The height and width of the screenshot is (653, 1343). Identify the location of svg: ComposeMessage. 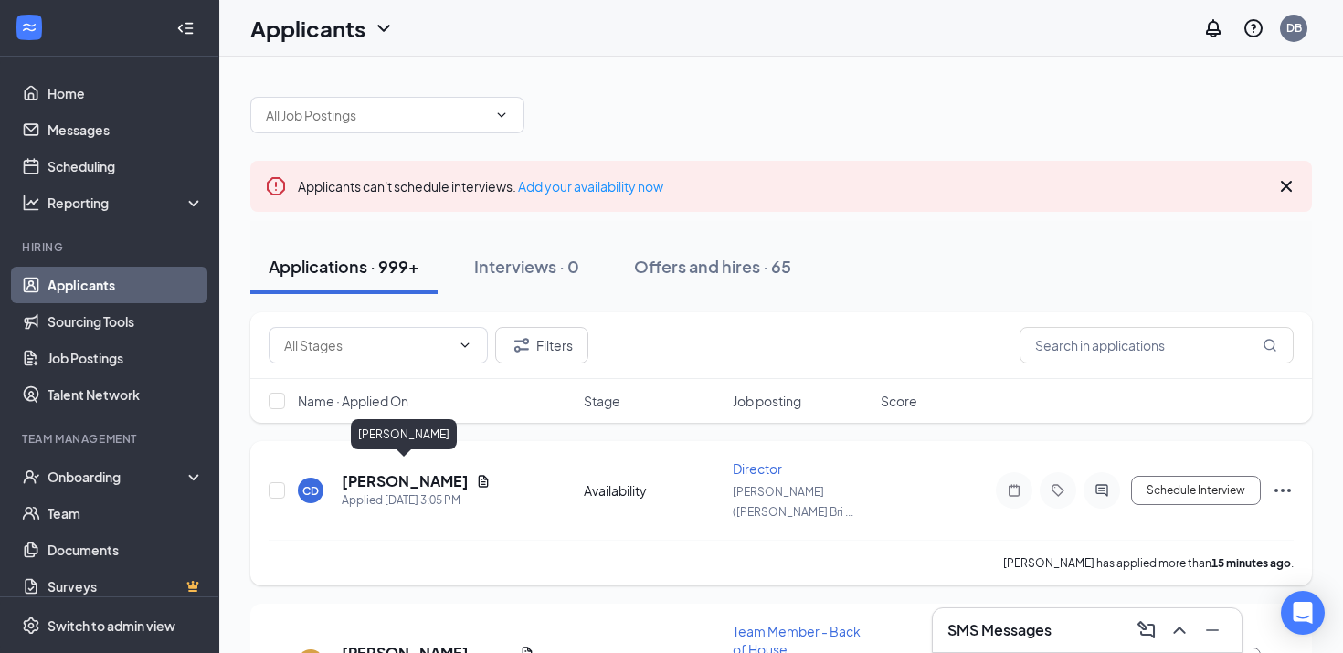
(1146, 630).